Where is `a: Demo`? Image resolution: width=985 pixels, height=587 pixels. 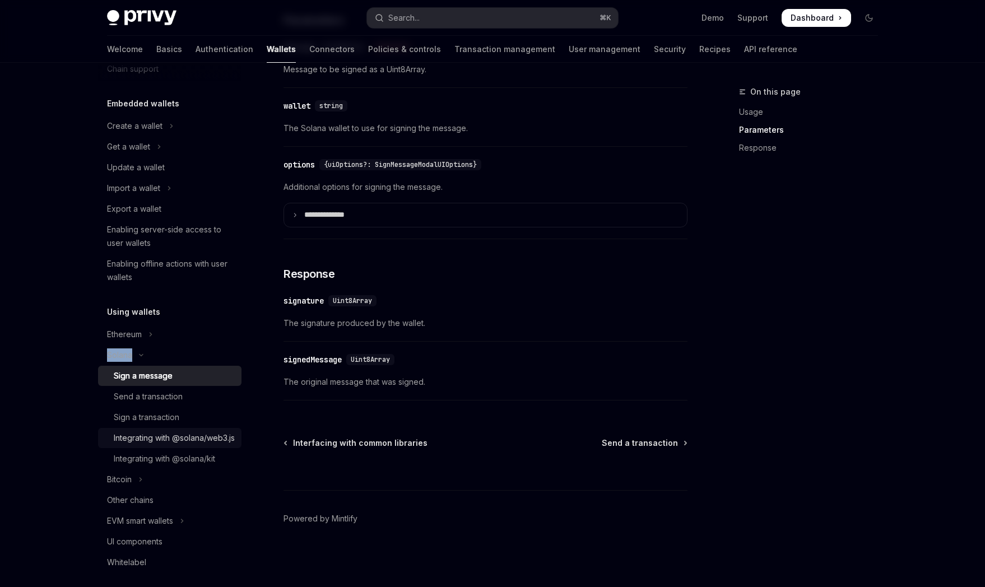
a: Demo is located at coordinates (713, 18).